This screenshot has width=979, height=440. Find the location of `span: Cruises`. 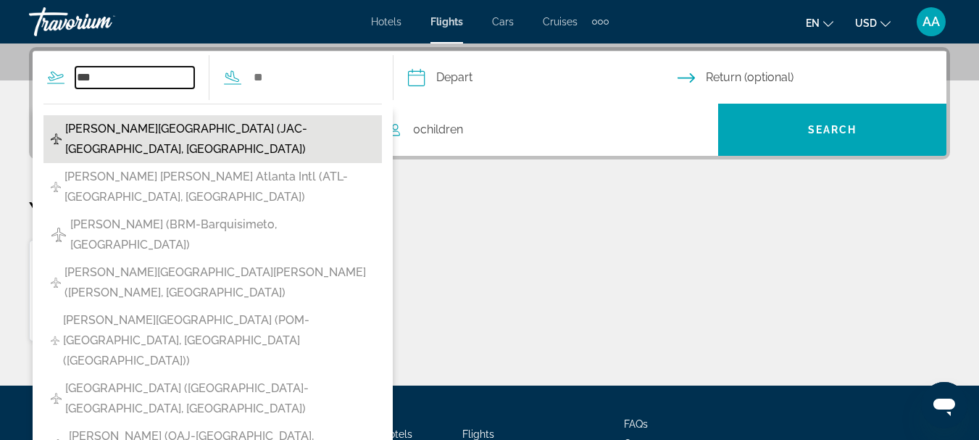

span: Cruises is located at coordinates (560, 22).